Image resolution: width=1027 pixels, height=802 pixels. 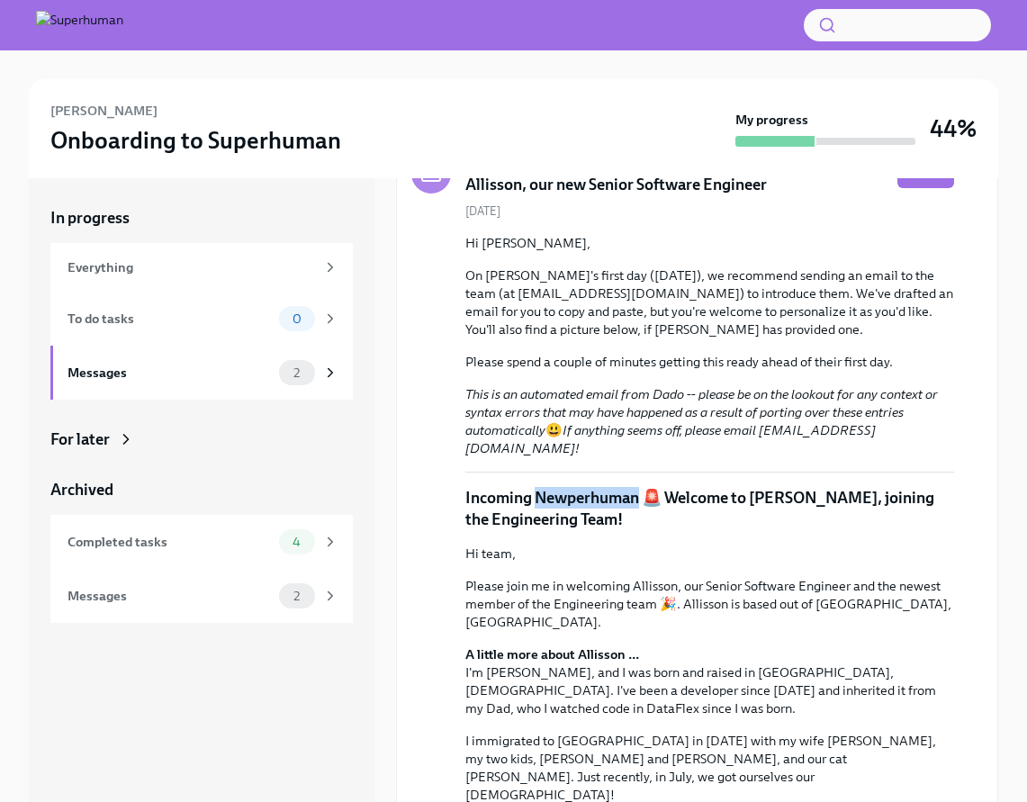 What do you see at coordinates (701, 412) in the screenshot?
I see `em: This is an automated email from Dado -- please be on the lookout for any context or syntax errors...` at bounding box center [701, 412].